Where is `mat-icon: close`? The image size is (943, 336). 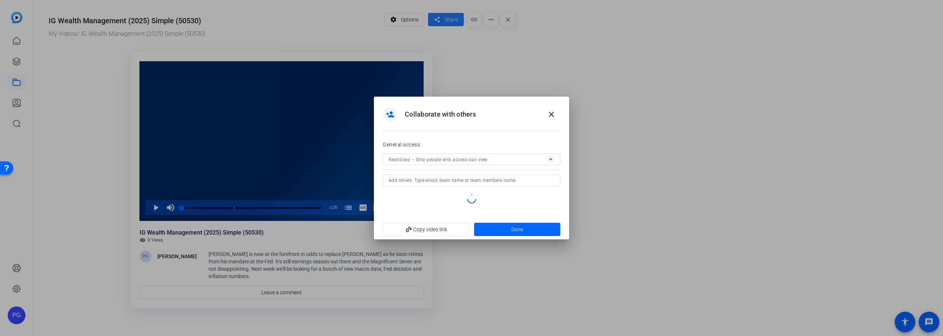
mat-icon: close is located at coordinates (552, 114).